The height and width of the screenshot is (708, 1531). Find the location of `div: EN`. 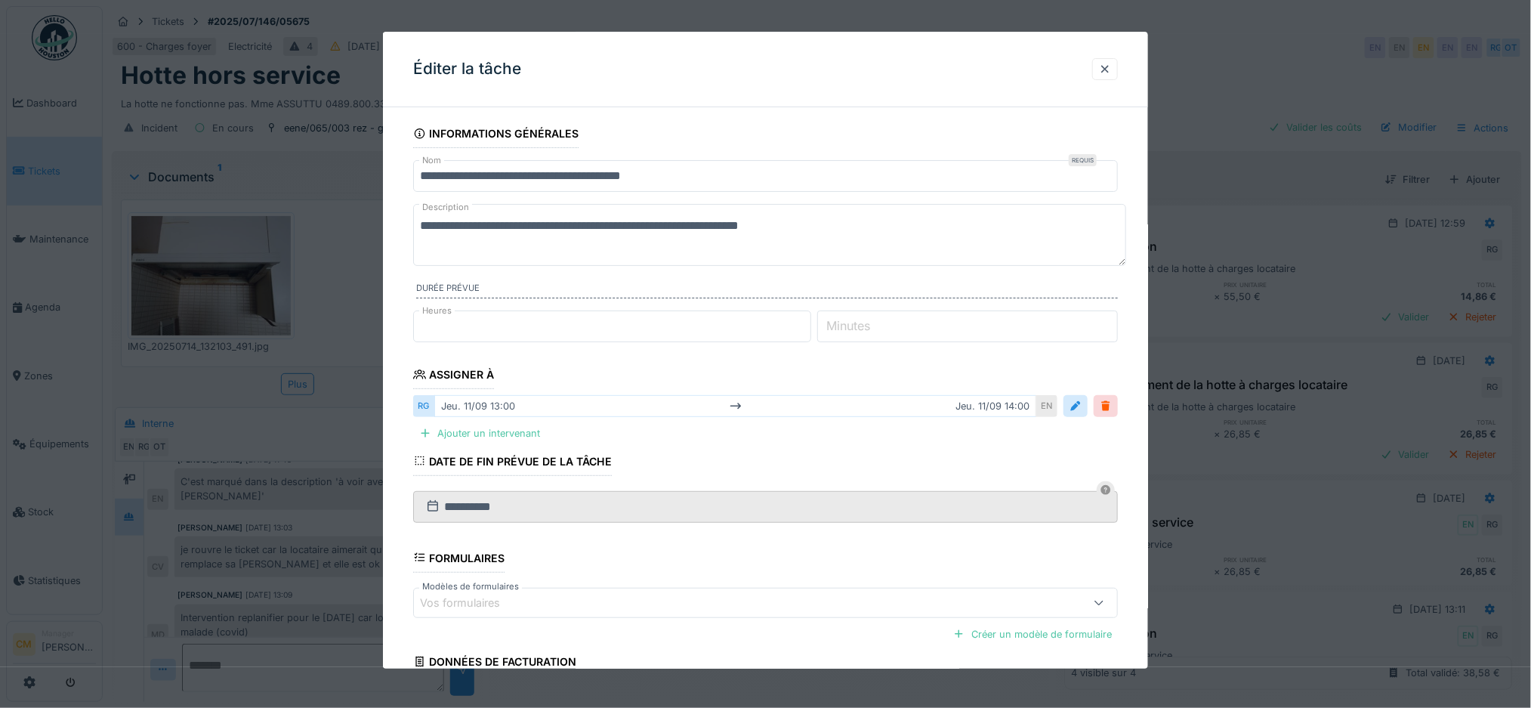

div: EN is located at coordinates (1047, 406).